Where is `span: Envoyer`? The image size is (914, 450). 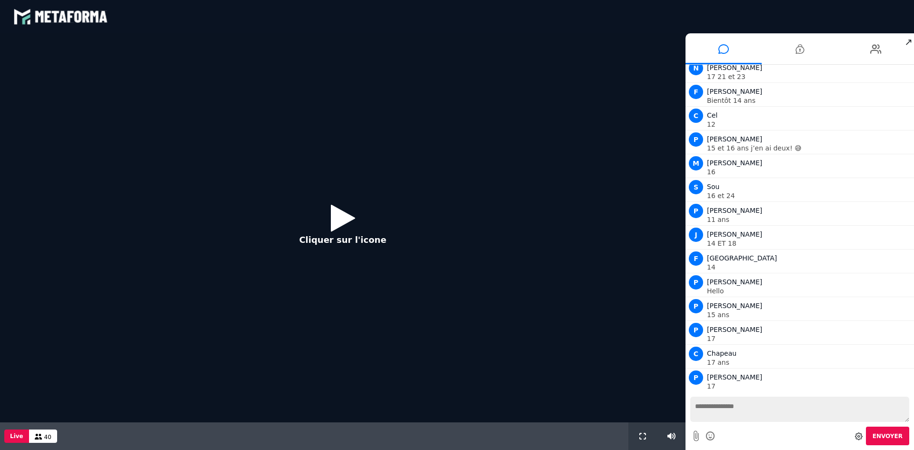 span: Envoyer is located at coordinates (887, 436).